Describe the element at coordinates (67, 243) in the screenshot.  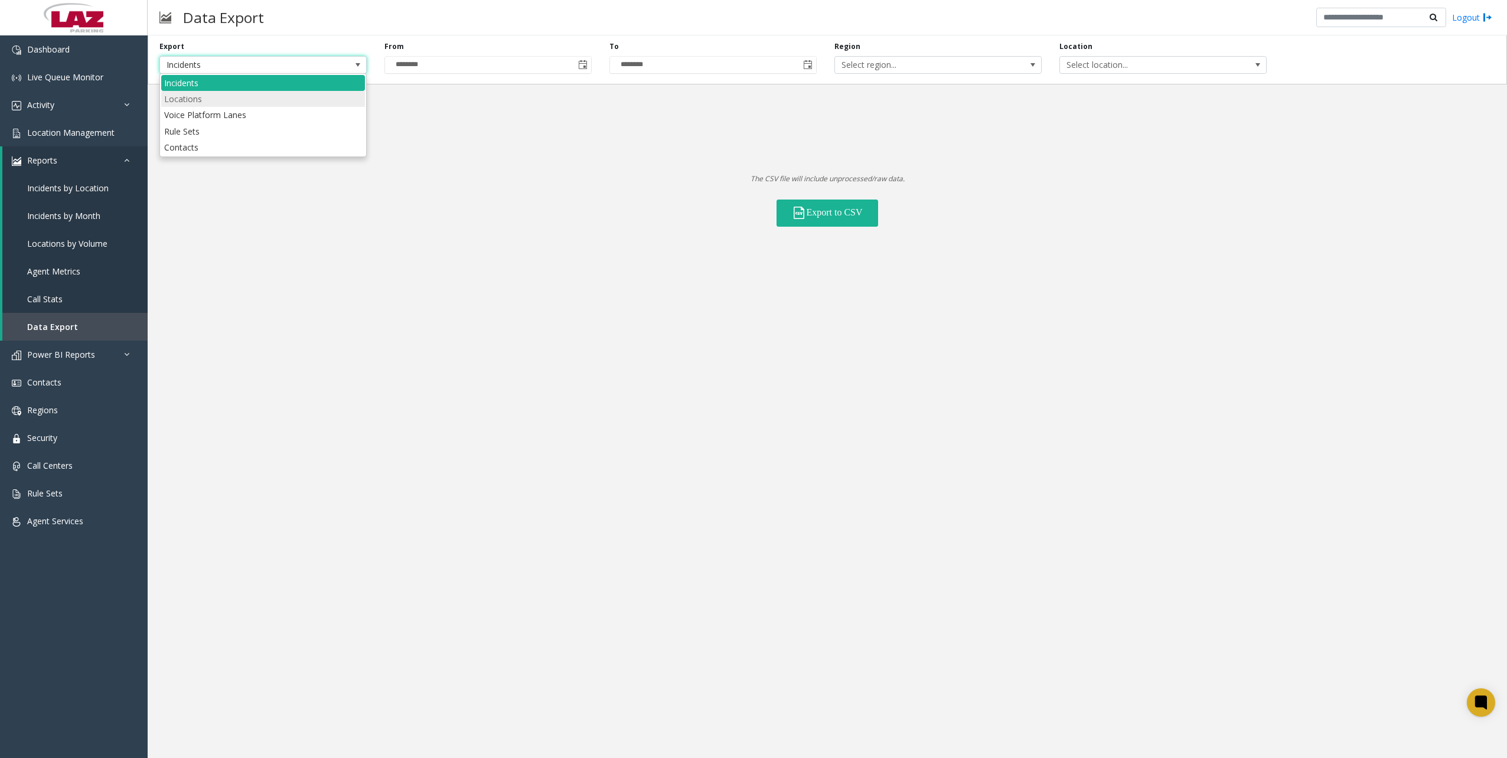
I see `span: Locations by Volume` at that location.